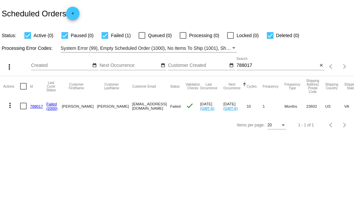 The width and height of the screenshot is (354, 203). What do you see at coordinates (12, 86) in the screenshot?
I see `mat-header-cell: Actions` at bounding box center [12, 86].